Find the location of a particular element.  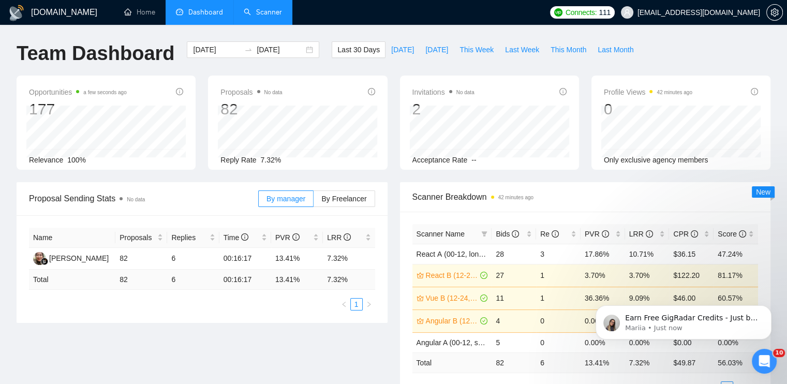

img: Profile image for Mariia is located at coordinates (32, 39).